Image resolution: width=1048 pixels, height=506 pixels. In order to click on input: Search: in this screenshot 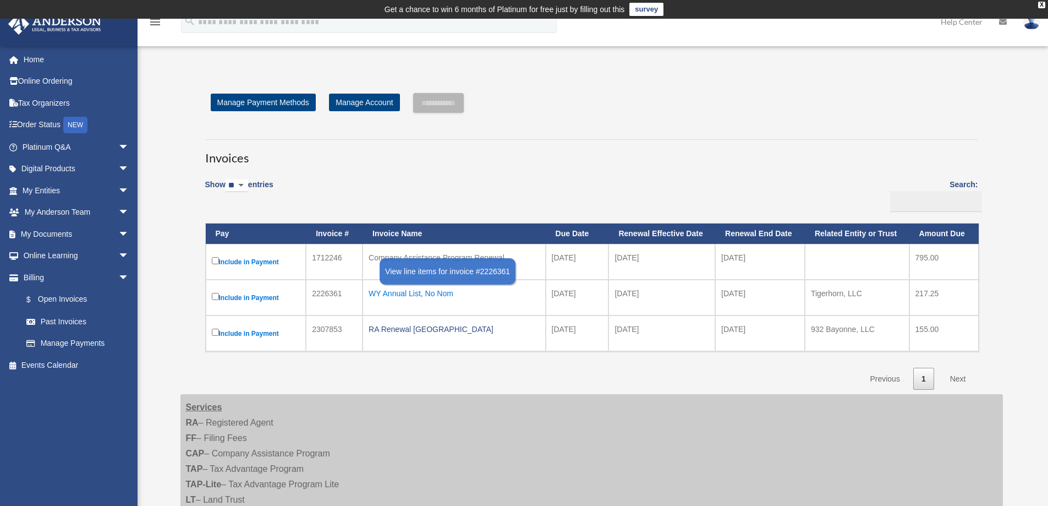, I will do `click(936, 201)`.